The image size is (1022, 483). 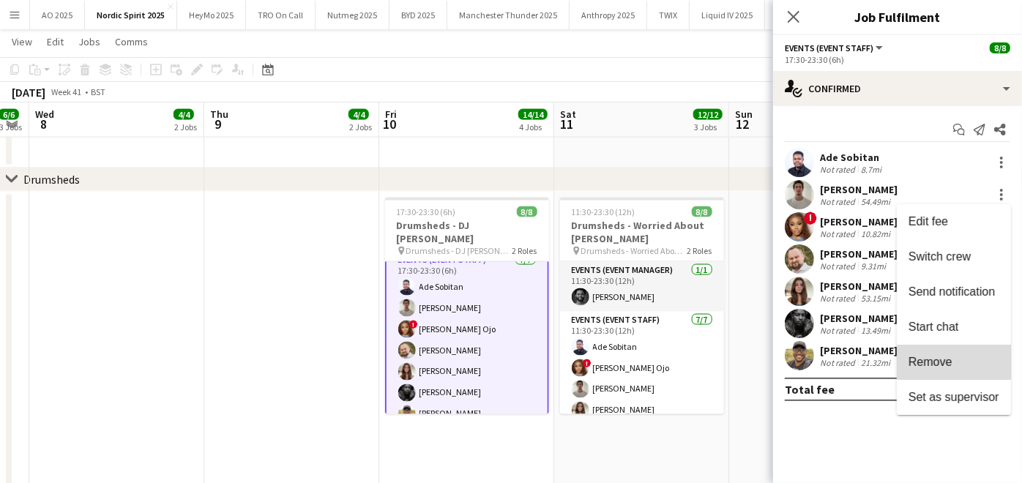 I want to click on button: Switch crew, so click(x=954, y=257).